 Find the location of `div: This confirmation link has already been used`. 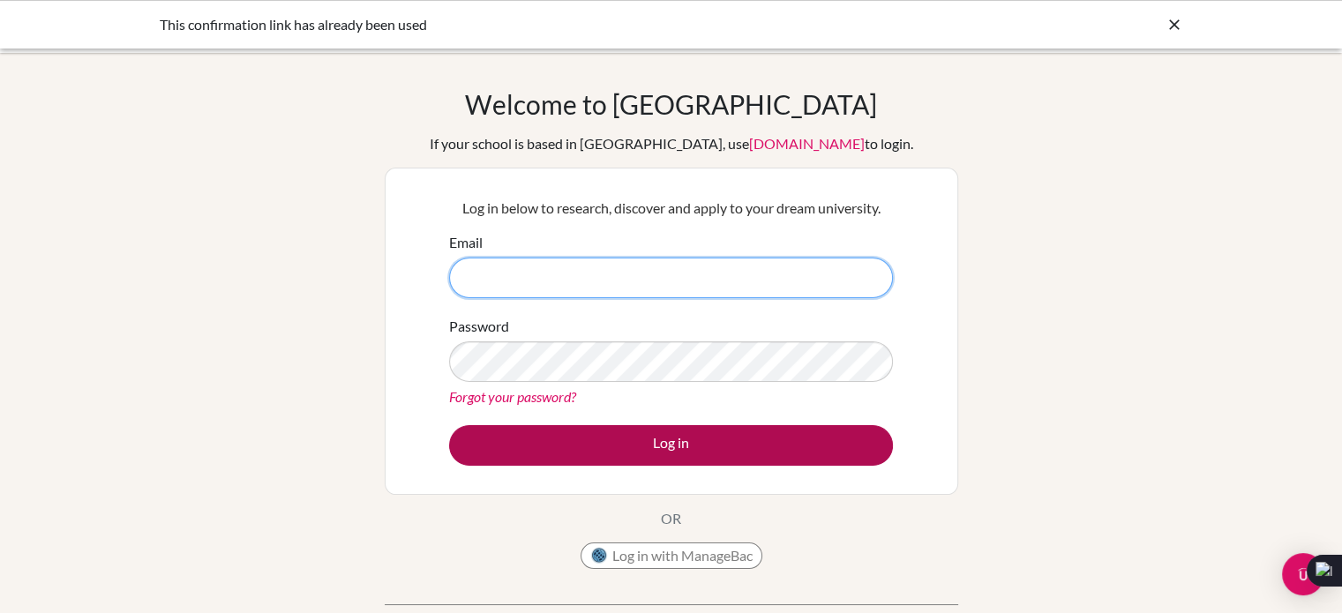

div: This confirmation link has already been used is located at coordinates (539, 25).